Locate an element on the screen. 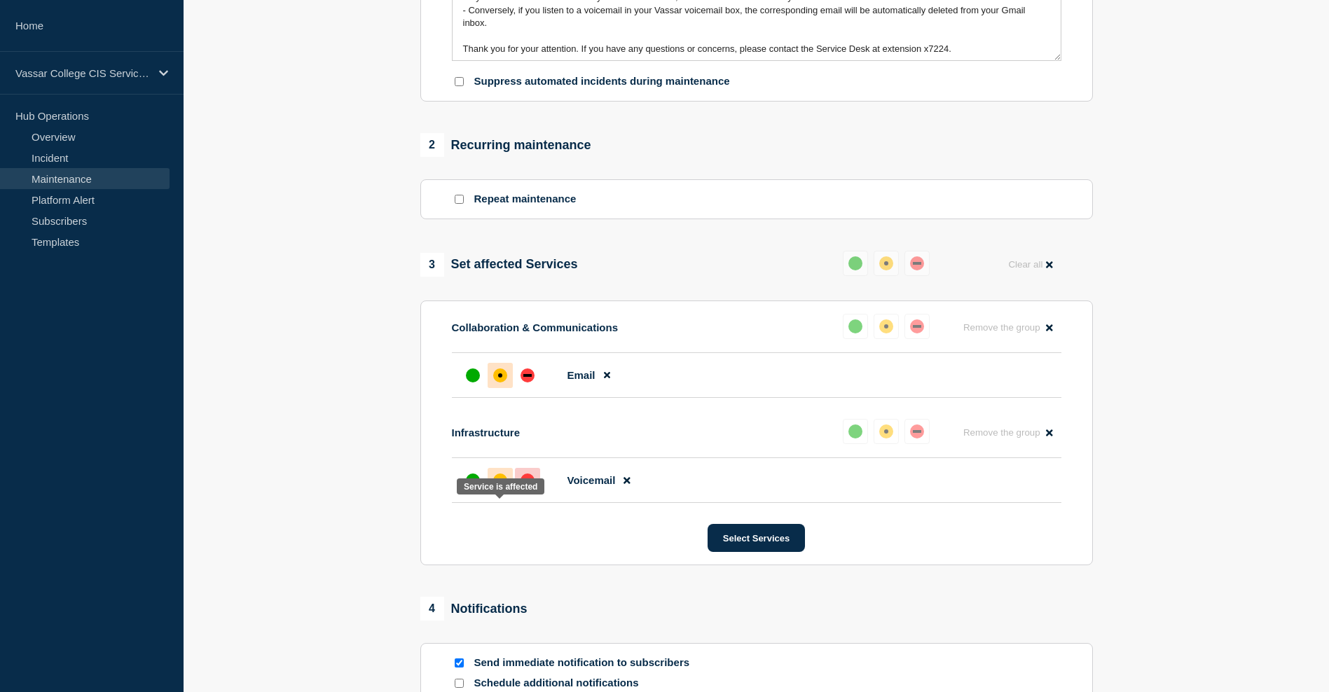 Image resolution: width=1329 pixels, height=692 pixels. input: Repeat maintenance is located at coordinates (459, 199).